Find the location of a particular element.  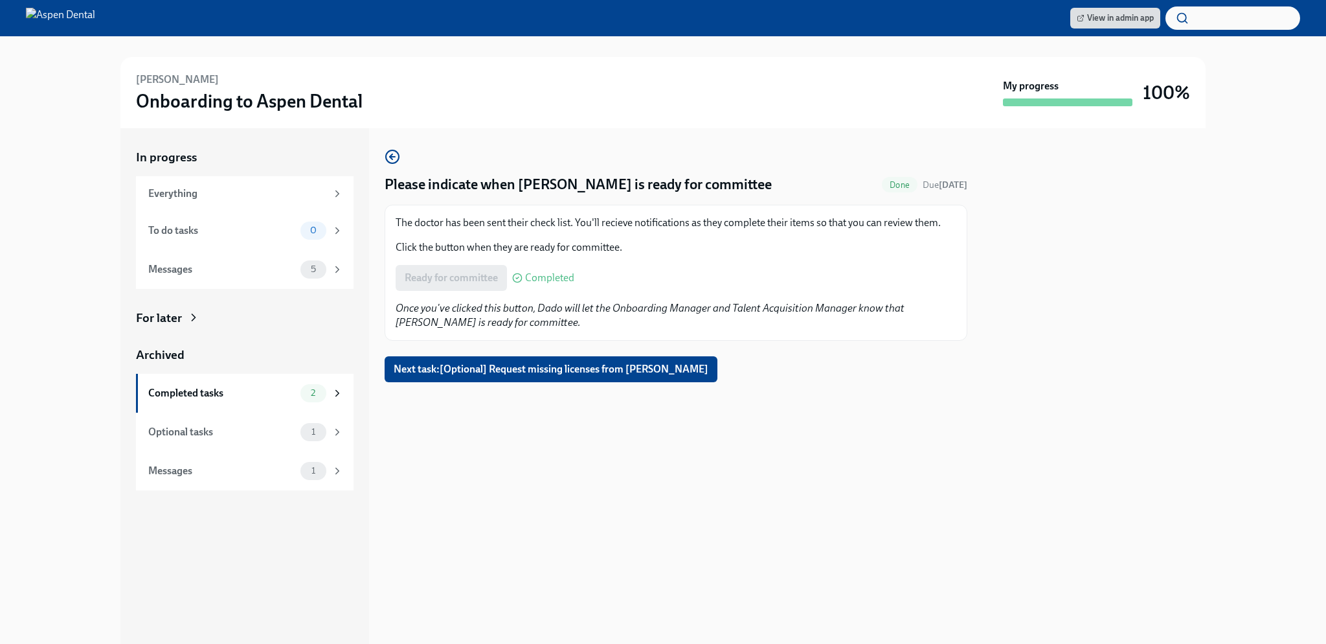

a: Completed tasks2 is located at coordinates (245, 393).